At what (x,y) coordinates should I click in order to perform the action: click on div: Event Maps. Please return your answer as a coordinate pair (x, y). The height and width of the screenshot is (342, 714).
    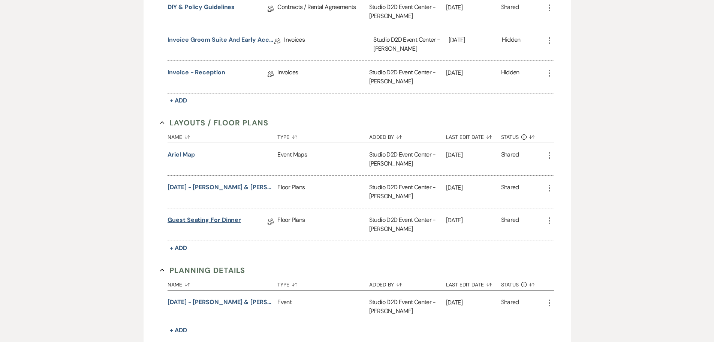
    Looking at the image, I should click on (323, 159).